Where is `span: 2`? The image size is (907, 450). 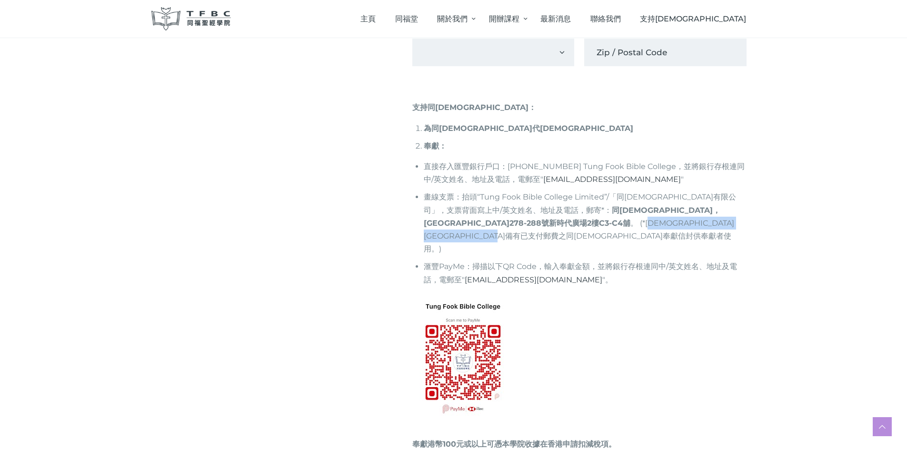
span: 2 is located at coordinates (589, 223).